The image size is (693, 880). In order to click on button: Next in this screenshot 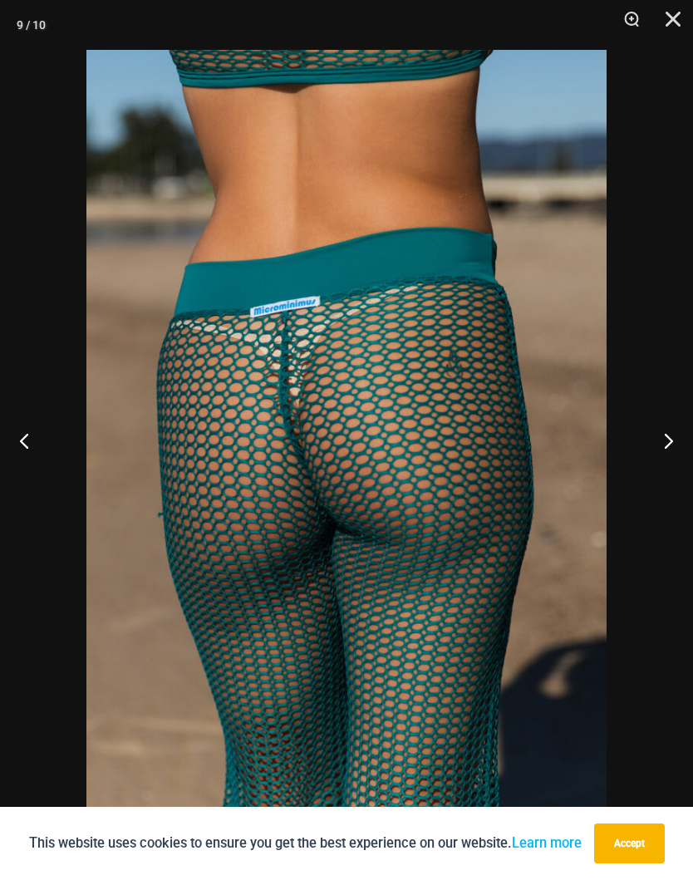, I will do `click(661, 440)`.